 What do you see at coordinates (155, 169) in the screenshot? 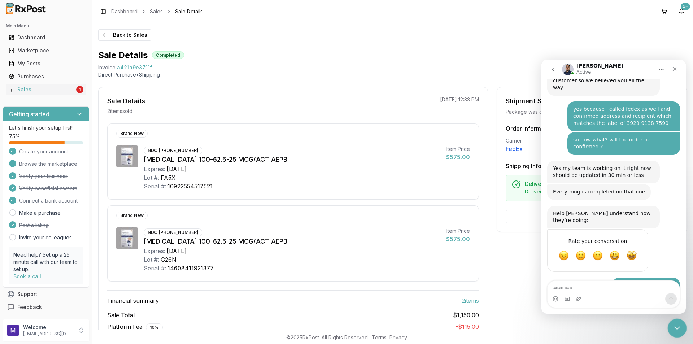
I see `div: Expires:` at bounding box center [155, 169].